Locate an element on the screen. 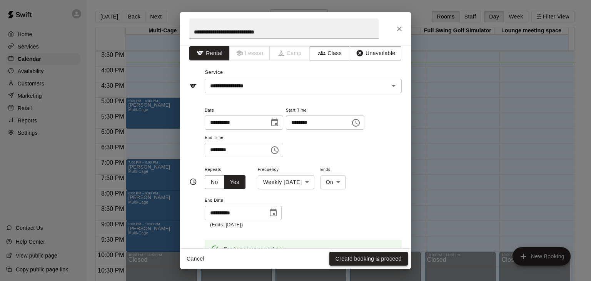  span: Ends is located at coordinates (333, 170).